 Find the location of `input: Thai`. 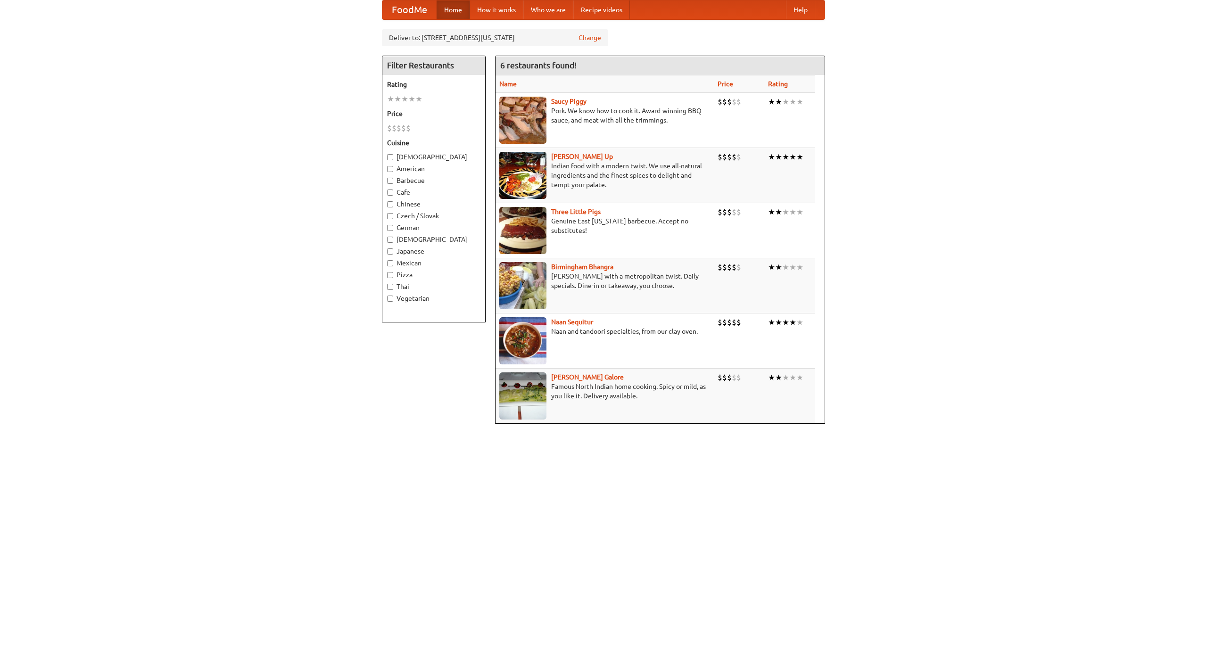

input: Thai is located at coordinates (390, 287).